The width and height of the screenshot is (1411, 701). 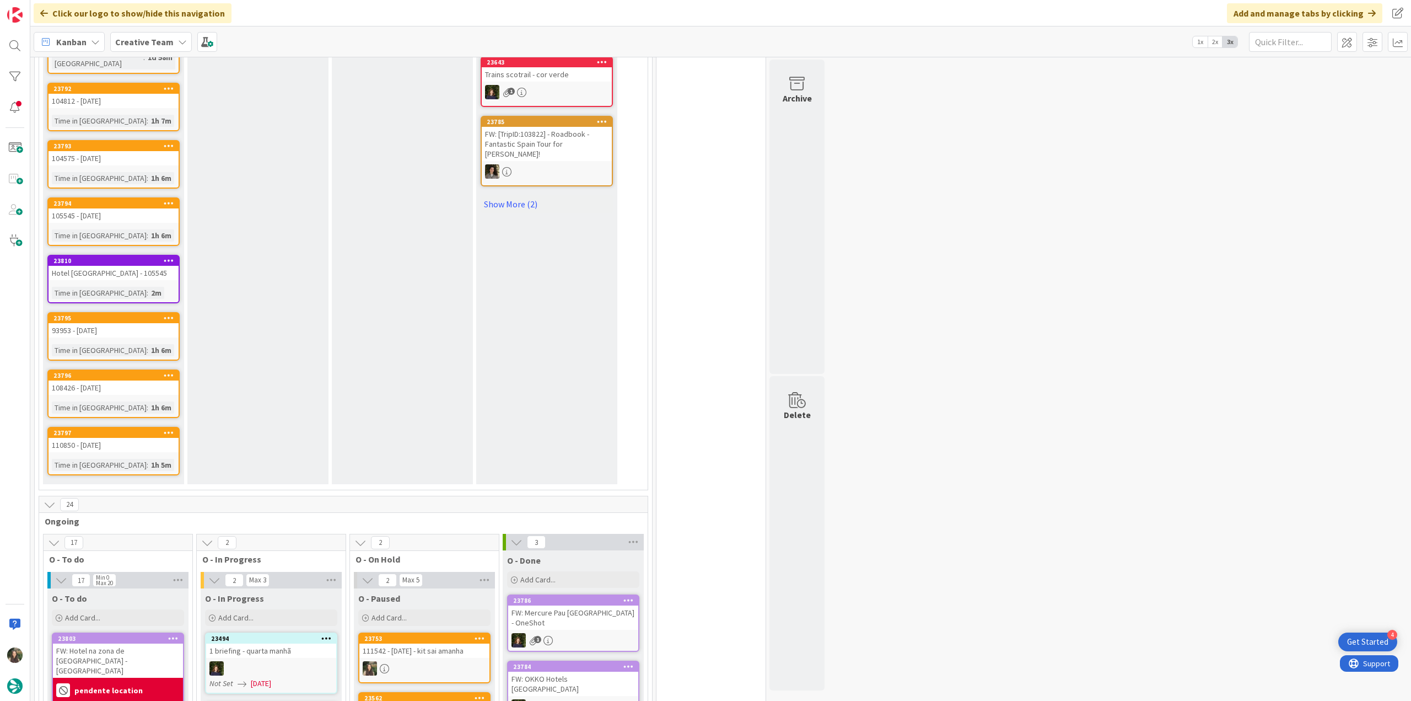 I want to click on div: Max 5, so click(x=411, y=580).